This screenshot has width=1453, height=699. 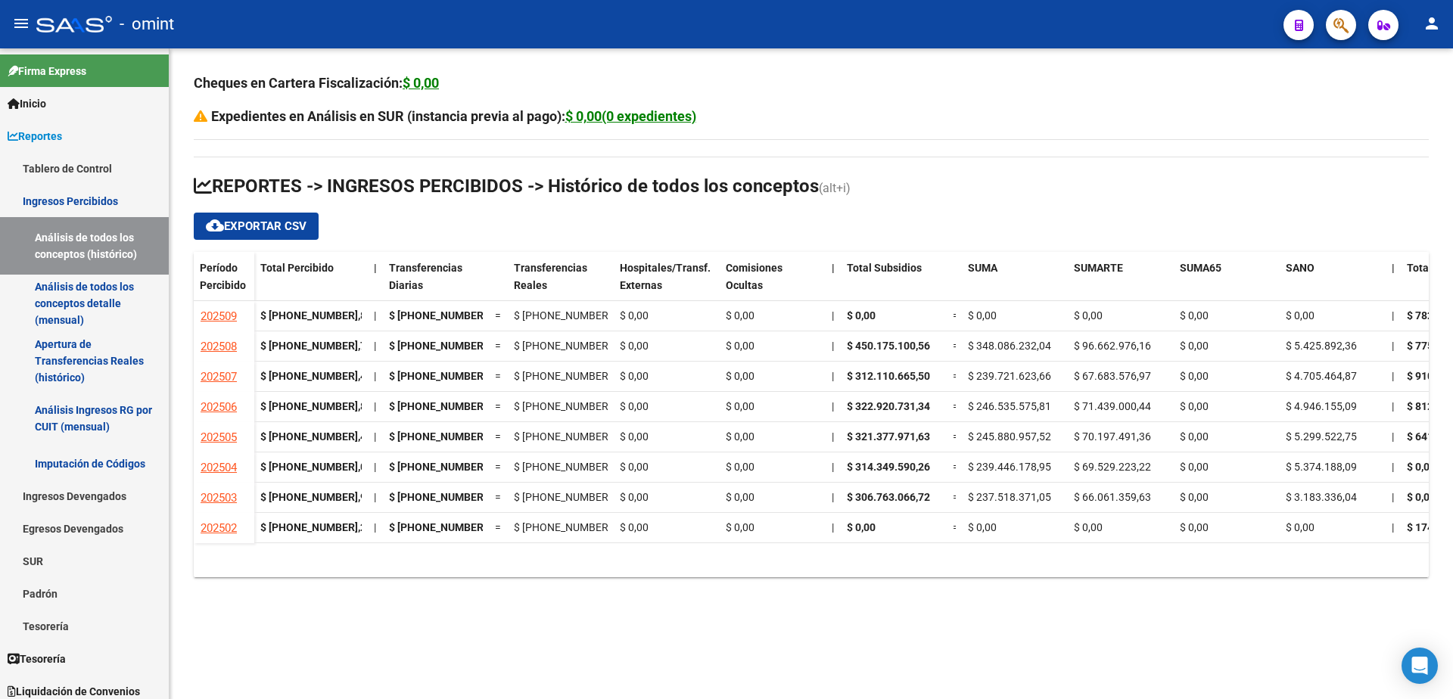 I want to click on datatable-header-cell: SUMA65, so click(x=1227, y=284).